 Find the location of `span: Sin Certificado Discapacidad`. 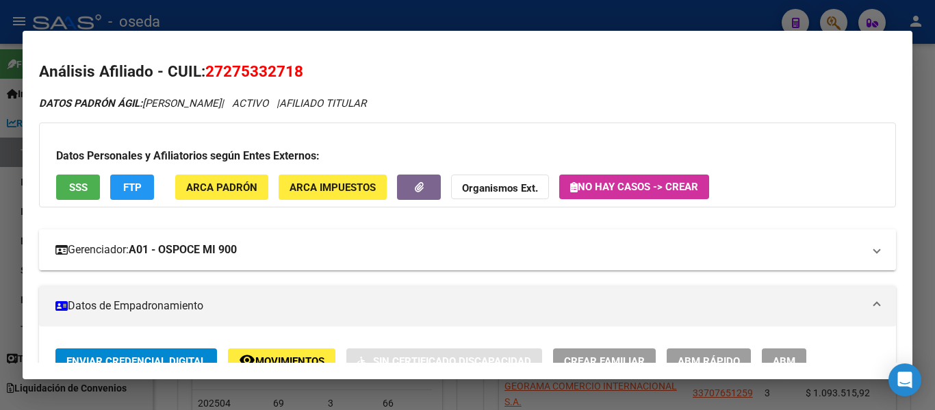

span: Sin Certificado Discapacidad is located at coordinates (452, 361).